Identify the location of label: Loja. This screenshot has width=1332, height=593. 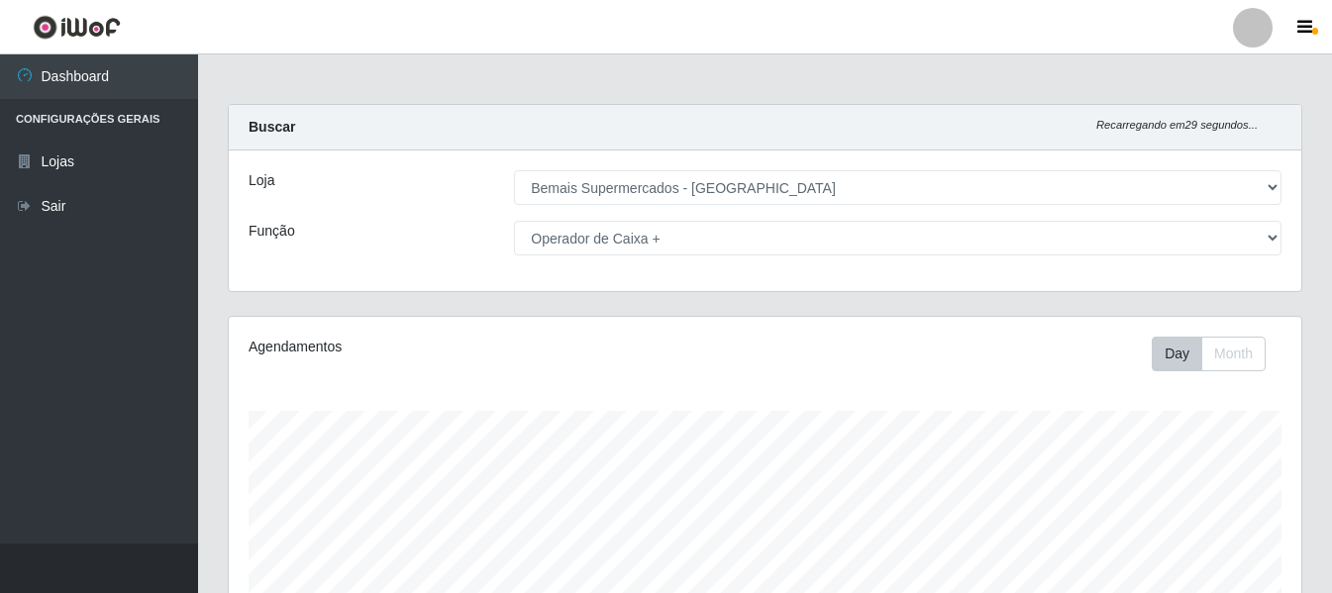
(261, 180).